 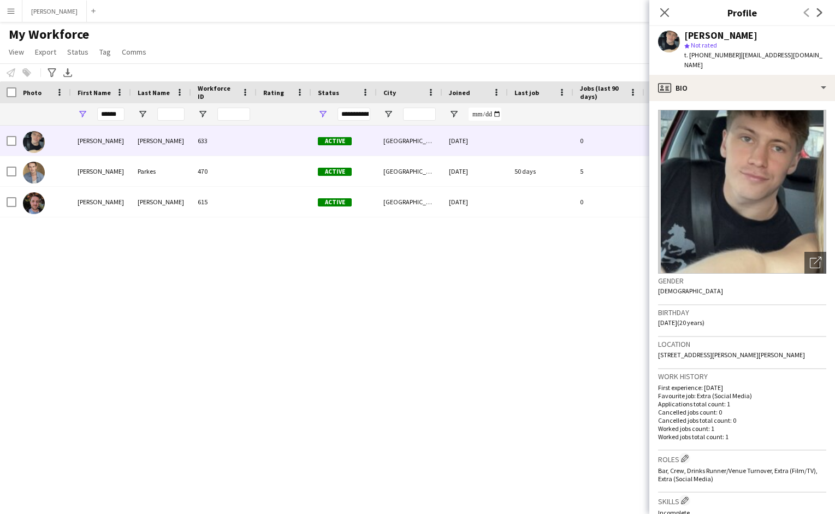 What do you see at coordinates (94, 92) in the screenshot?
I see `span: First Name` at bounding box center [94, 92].